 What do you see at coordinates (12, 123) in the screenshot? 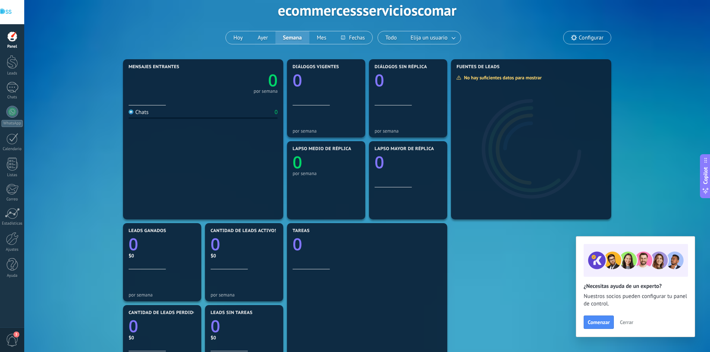
I see `div: WhatsApp` at bounding box center [12, 123].